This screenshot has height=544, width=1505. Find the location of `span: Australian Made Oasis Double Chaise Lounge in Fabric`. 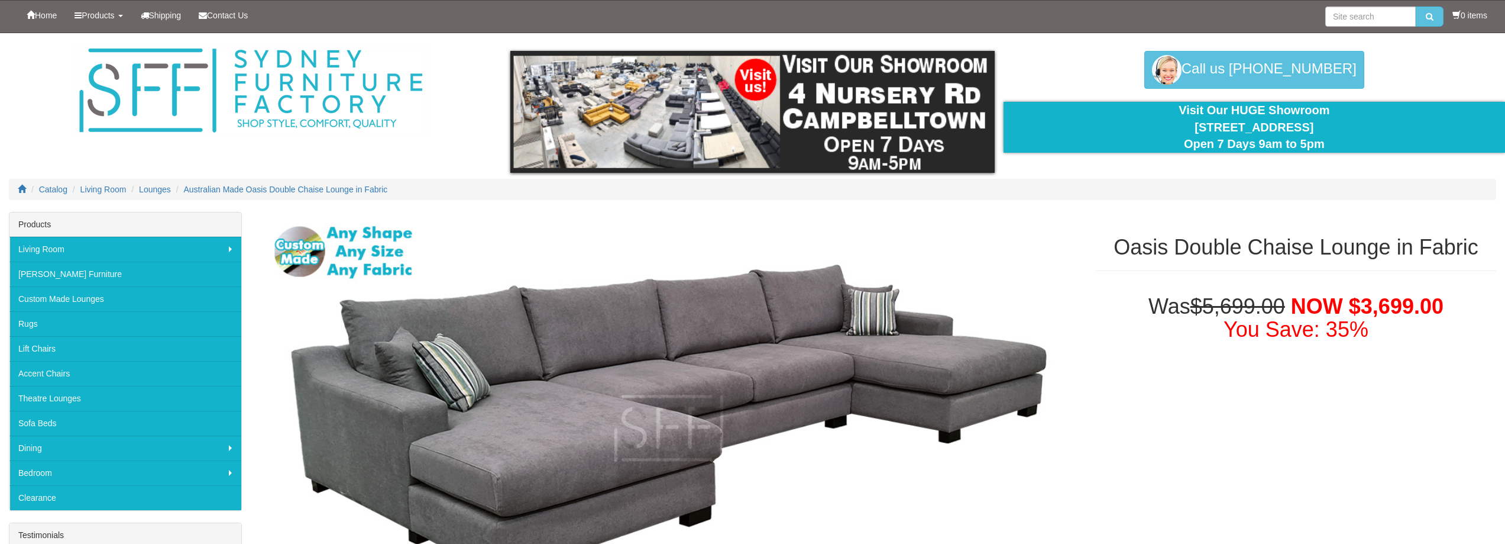

span: Australian Made Oasis Double Chaise Lounge in Fabric is located at coordinates (286, 189).